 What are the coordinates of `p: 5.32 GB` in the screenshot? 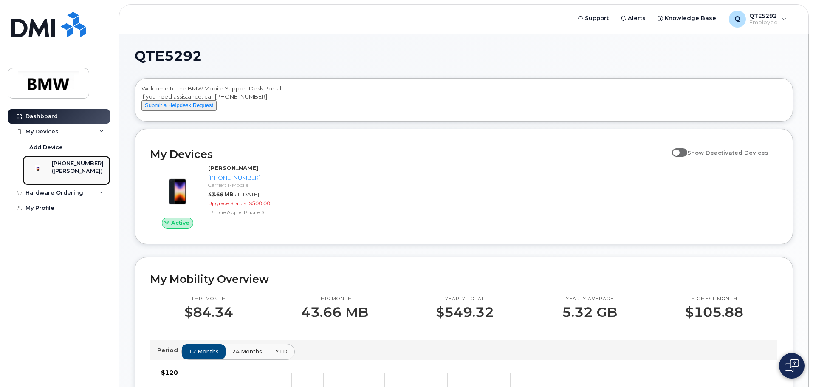 It's located at (589, 312).